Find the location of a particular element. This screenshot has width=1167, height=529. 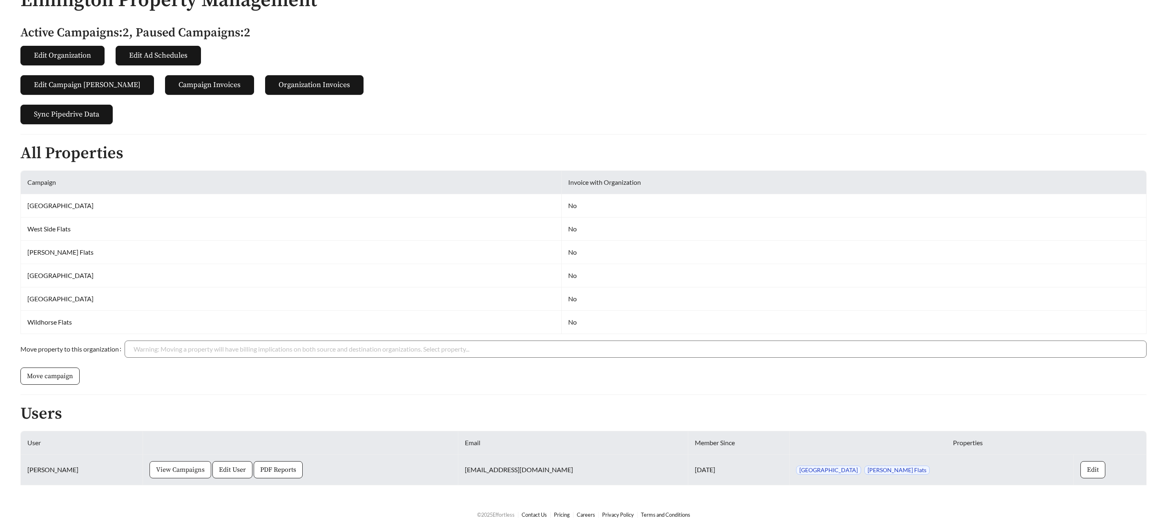

label: Move property to this organization is located at coordinates (72, 349).